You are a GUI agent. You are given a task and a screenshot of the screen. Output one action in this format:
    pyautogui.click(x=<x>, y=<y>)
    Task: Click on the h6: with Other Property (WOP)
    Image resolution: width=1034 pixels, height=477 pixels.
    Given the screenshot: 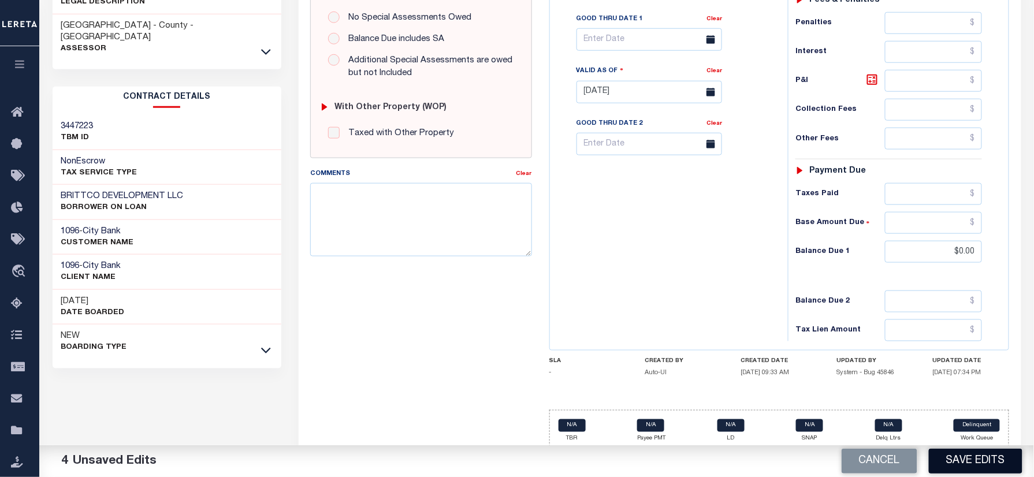 What is the action you would take?
    pyautogui.click(x=391, y=107)
    